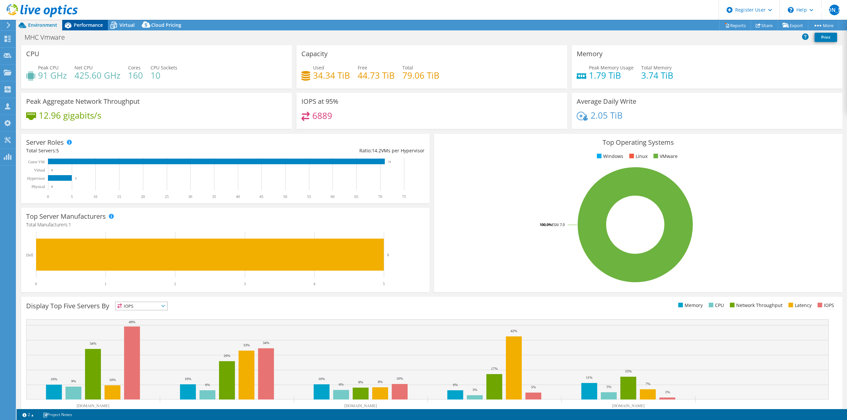 The image size is (847, 420). What do you see at coordinates (356, 197) in the screenshot?
I see `text: 65` at bounding box center [356, 197].